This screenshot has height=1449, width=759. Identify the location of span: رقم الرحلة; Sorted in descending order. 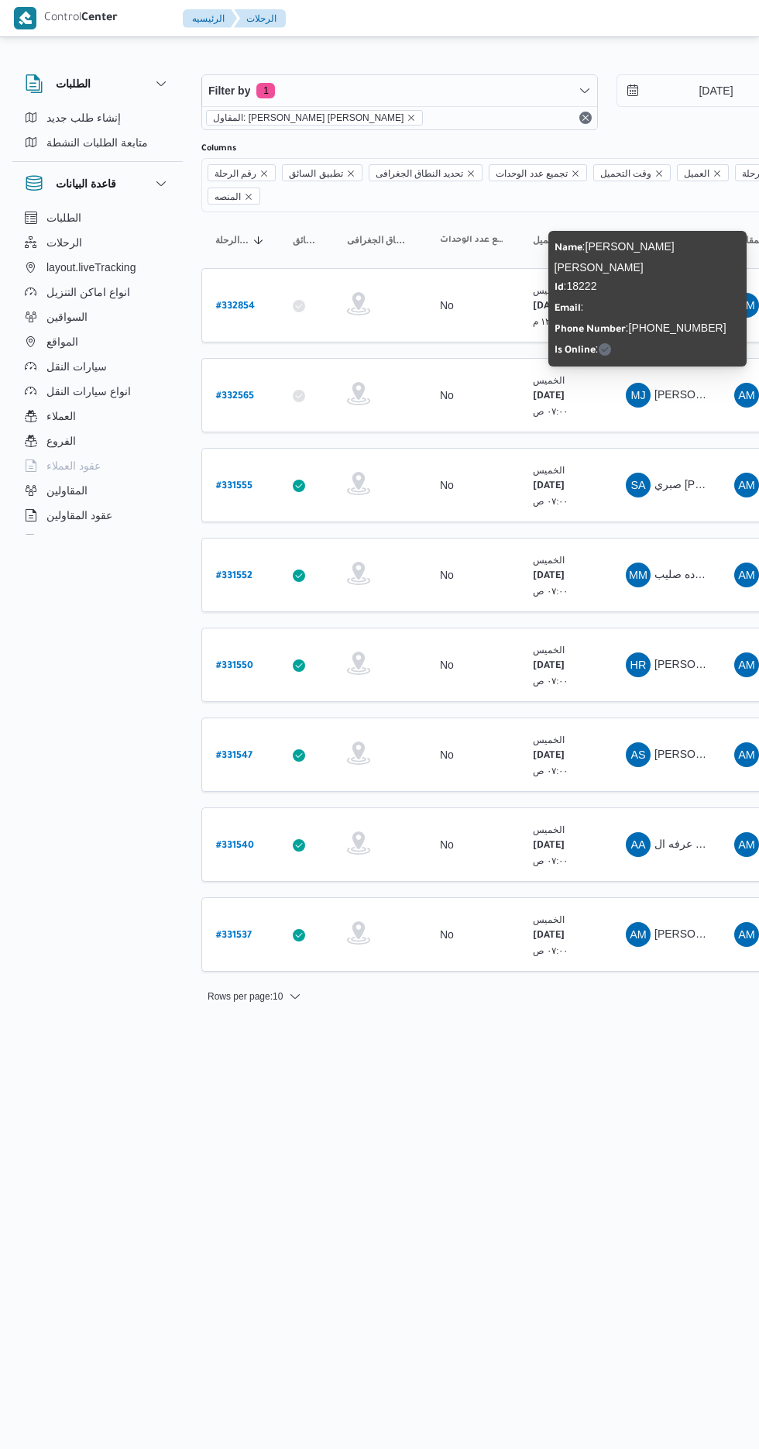
(232, 240).